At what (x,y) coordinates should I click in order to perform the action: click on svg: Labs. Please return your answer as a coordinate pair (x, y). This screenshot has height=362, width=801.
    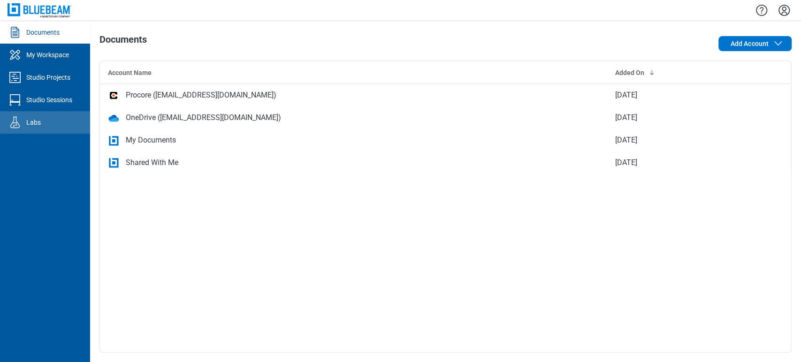
    Looking at the image, I should click on (15, 122).